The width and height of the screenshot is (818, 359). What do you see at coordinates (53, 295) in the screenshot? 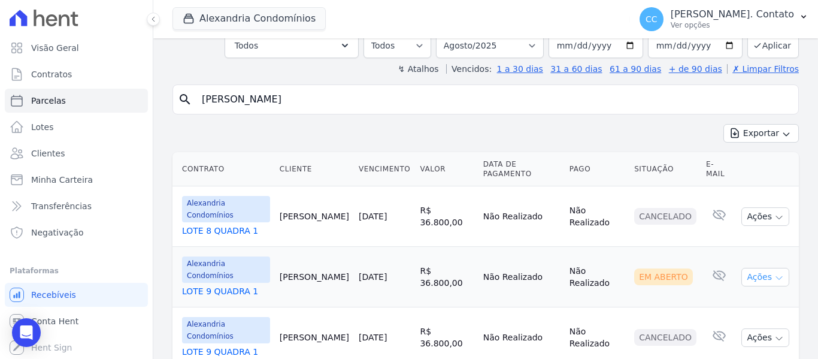
I see `span: Recebíveis` at bounding box center [53, 295].